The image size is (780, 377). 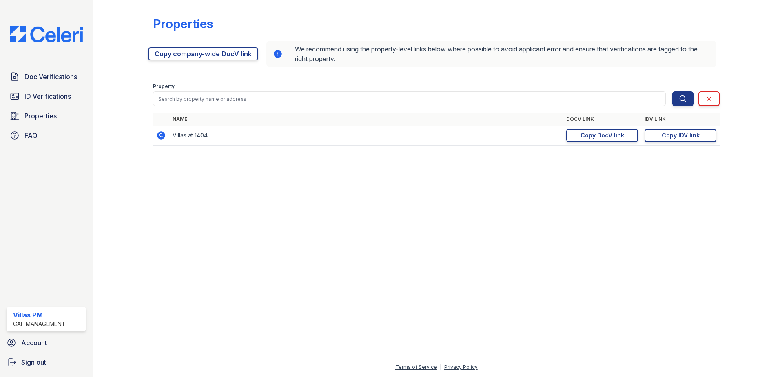 I want to click on div: CAF Management, so click(x=39, y=324).